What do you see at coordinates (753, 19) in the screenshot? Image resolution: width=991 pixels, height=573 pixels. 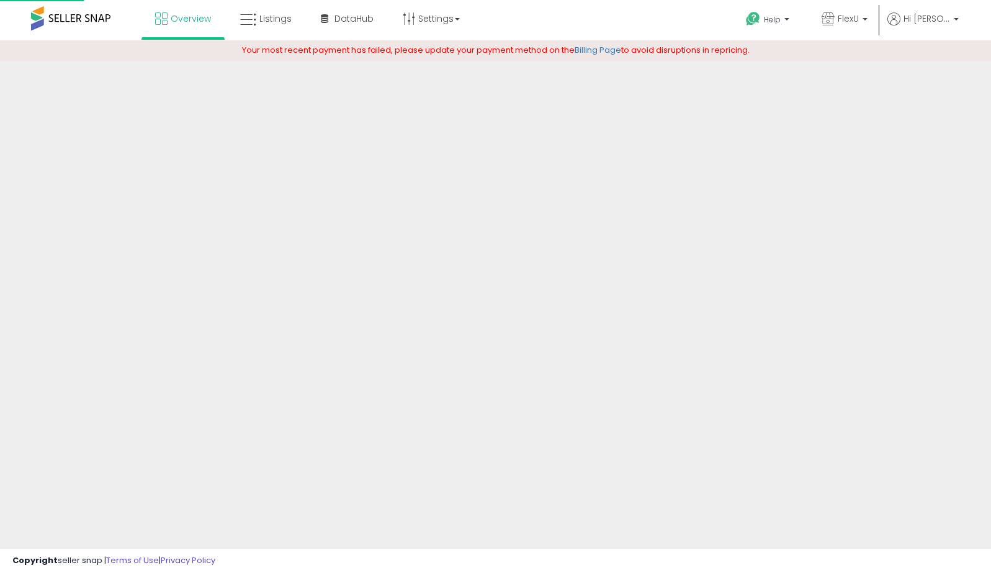 I see `i: Get Help` at bounding box center [753, 19].